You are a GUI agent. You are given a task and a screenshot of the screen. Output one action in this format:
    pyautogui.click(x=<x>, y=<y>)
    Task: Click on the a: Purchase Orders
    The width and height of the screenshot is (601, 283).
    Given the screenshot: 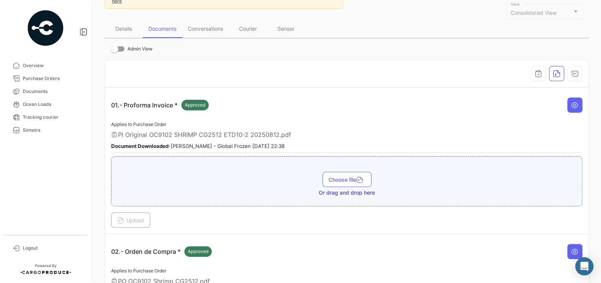 What is the action you would take?
    pyautogui.click(x=46, y=79)
    